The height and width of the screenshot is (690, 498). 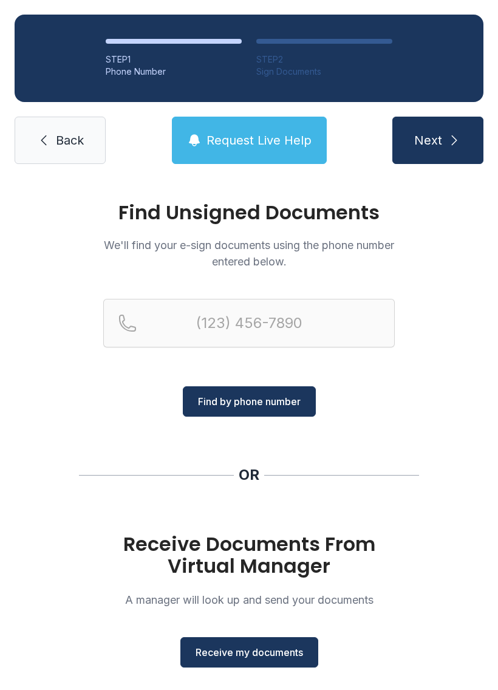 I want to click on span: Next, so click(x=428, y=140).